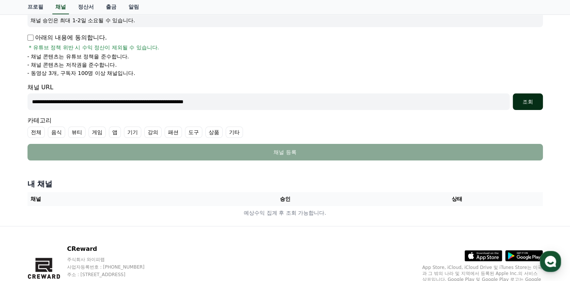 Image resolution: width=570 pixels, height=281 pixels. Describe the element at coordinates (113, 249) in the screenshot. I see `p: CReward` at that location.